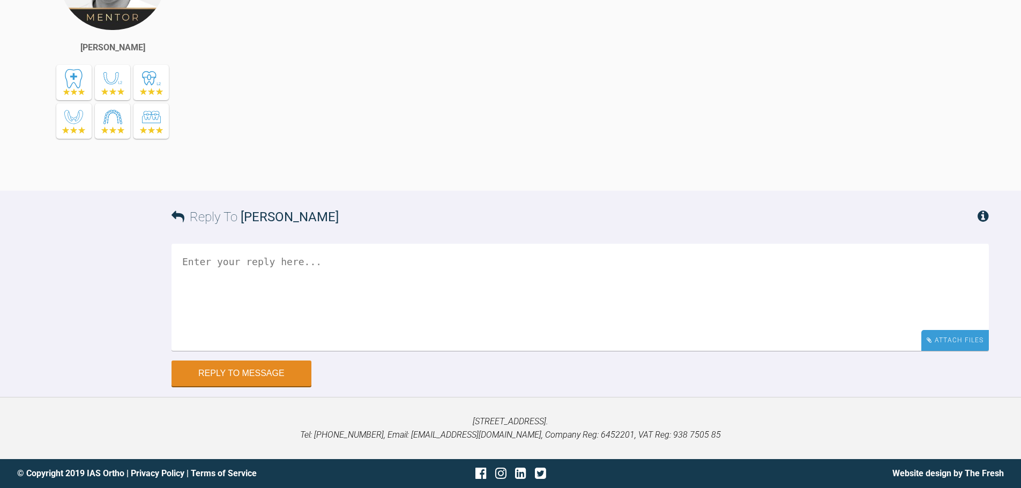 This screenshot has width=1021, height=488. I want to click on div: © Copyright 2019 IAS Ortho | |, so click(182, 474).